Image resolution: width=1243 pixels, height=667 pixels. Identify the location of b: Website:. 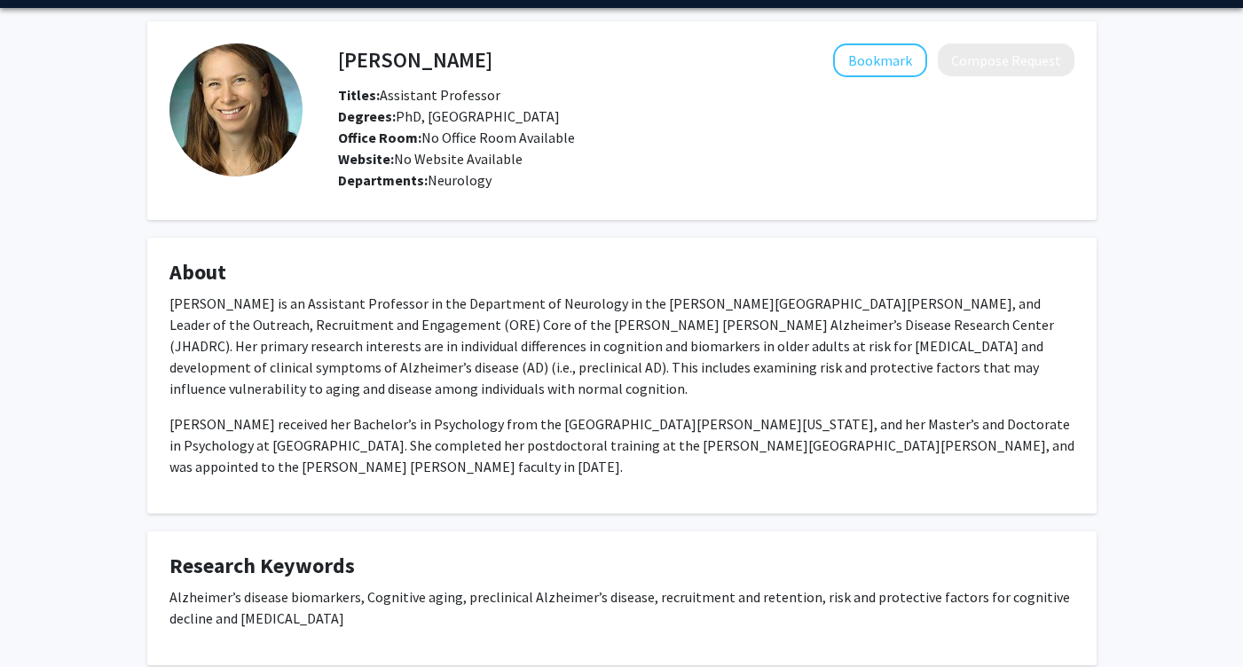
(365, 159).